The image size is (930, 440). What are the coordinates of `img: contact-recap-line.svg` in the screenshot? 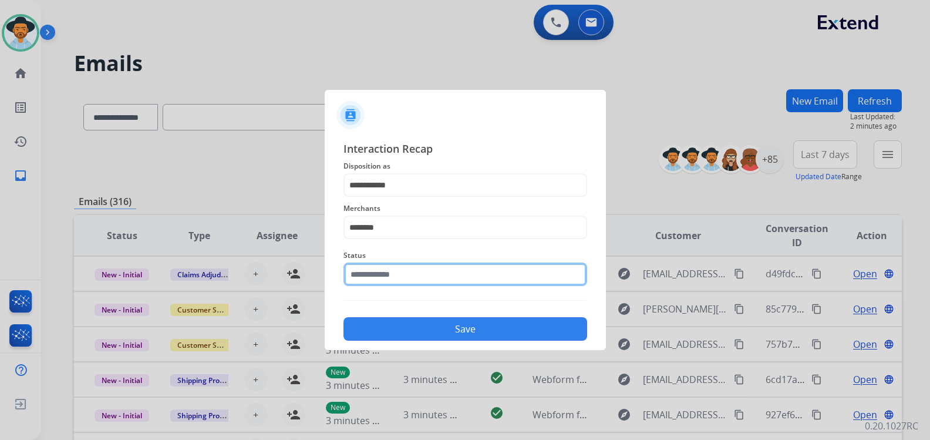 It's located at (465, 300).